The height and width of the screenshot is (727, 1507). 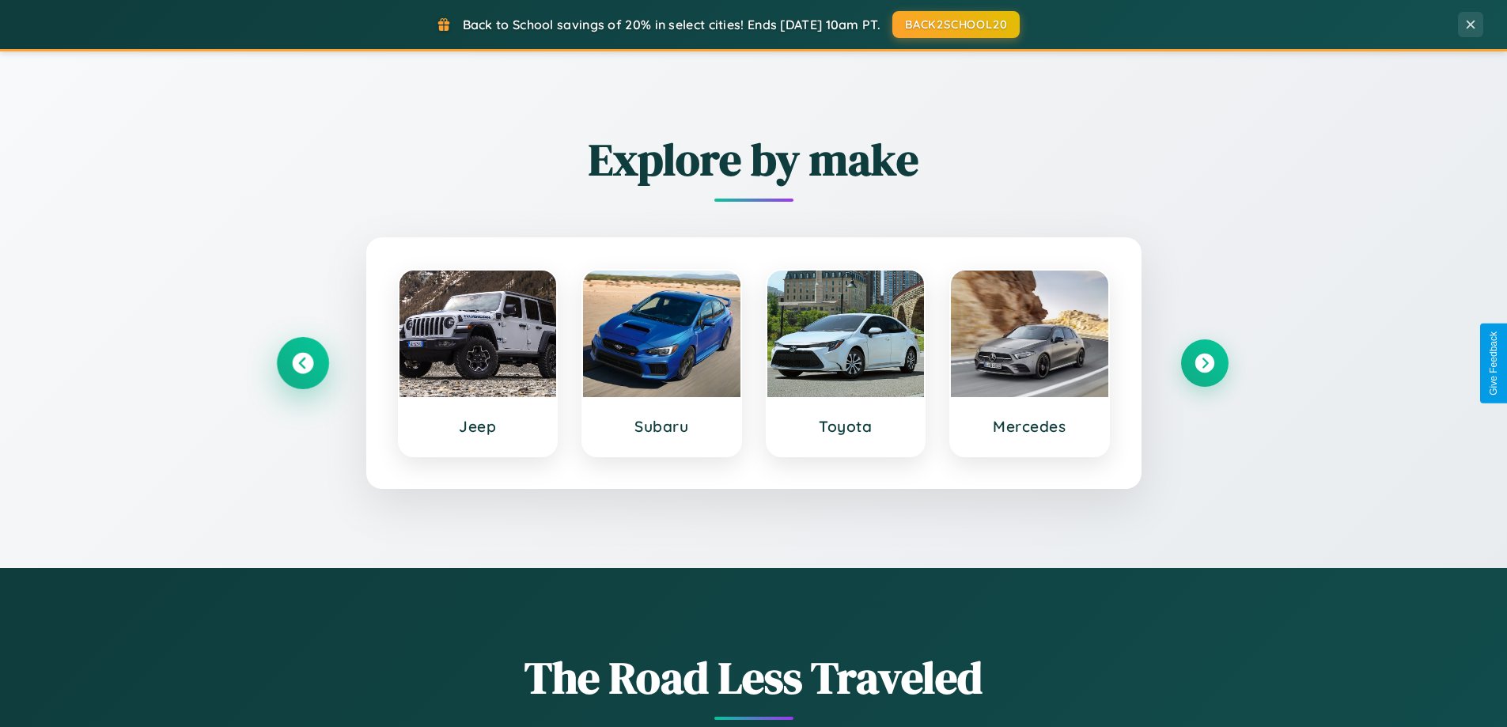 I want to click on h3: Subaru, so click(x=661, y=426).